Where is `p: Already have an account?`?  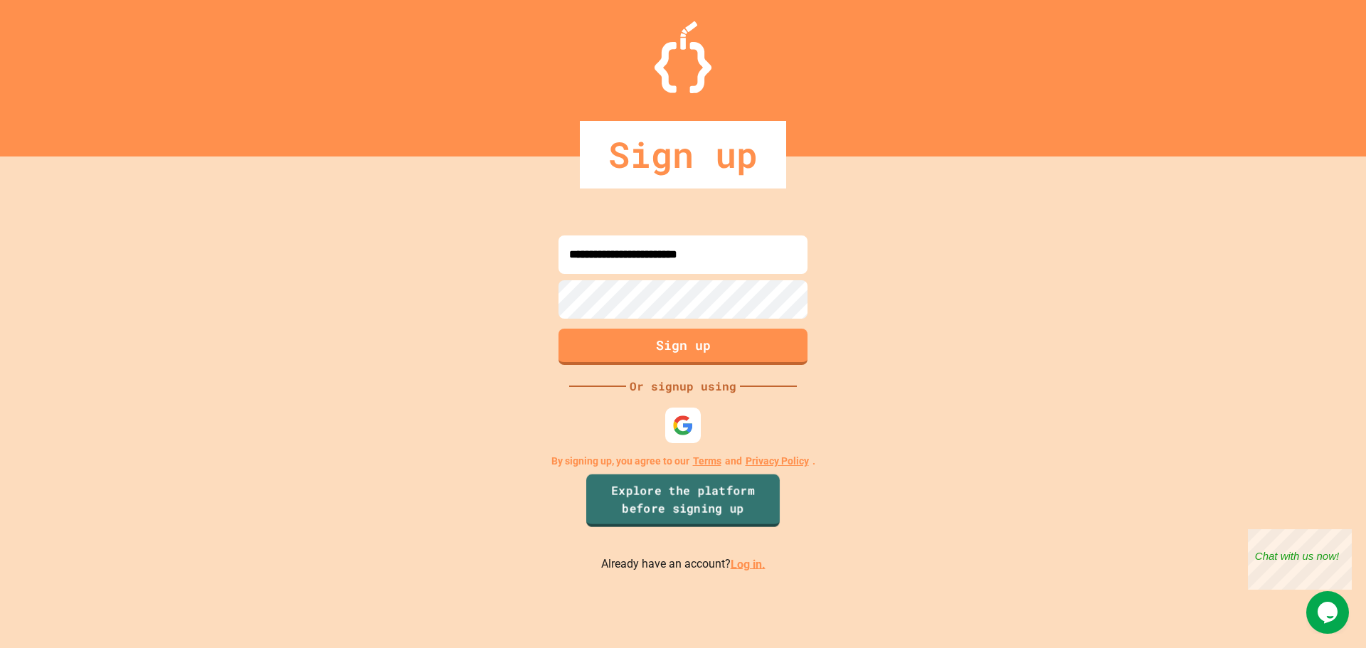 p: Already have an account? is located at coordinates (683, 564).